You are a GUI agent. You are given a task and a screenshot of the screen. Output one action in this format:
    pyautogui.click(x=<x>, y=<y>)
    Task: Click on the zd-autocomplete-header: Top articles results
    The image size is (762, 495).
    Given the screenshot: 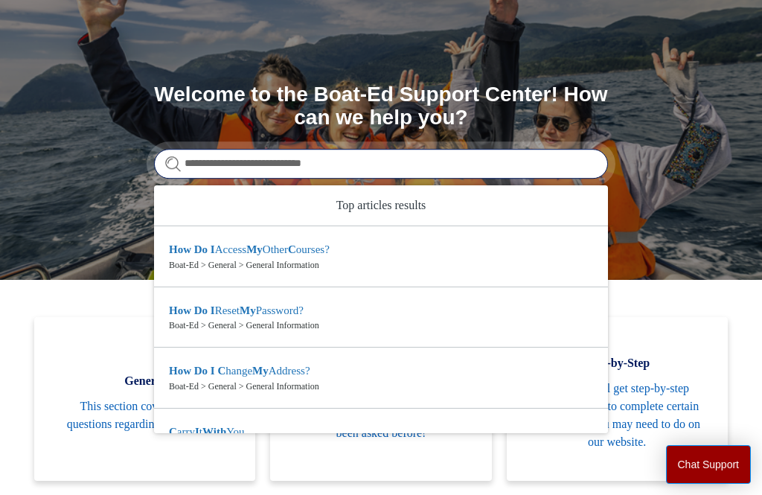 What is the action you would take?
    pyautogui.click(x=381, y=205)
    